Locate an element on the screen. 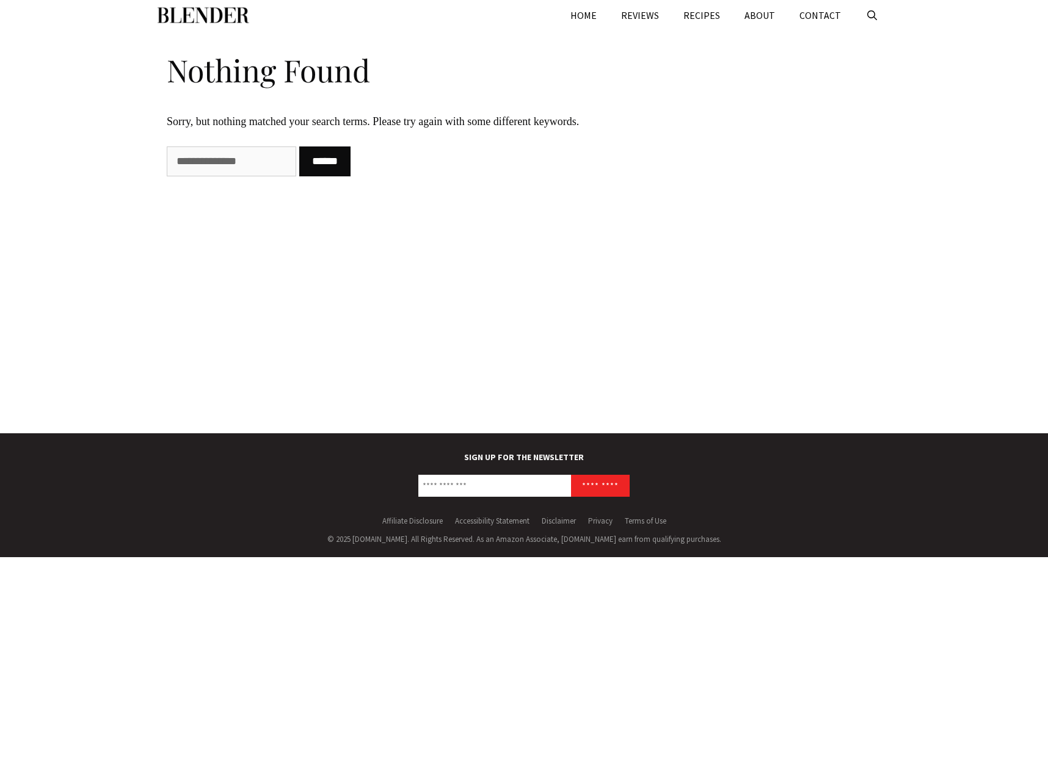 Image resolution: width=1048 pixels, height=775 pixels. a: Privacy is located at coordinates (600, 521).